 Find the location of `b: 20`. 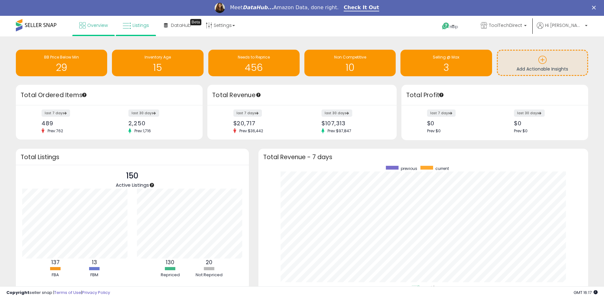

b: 20 is located at coordinates (209, 263).